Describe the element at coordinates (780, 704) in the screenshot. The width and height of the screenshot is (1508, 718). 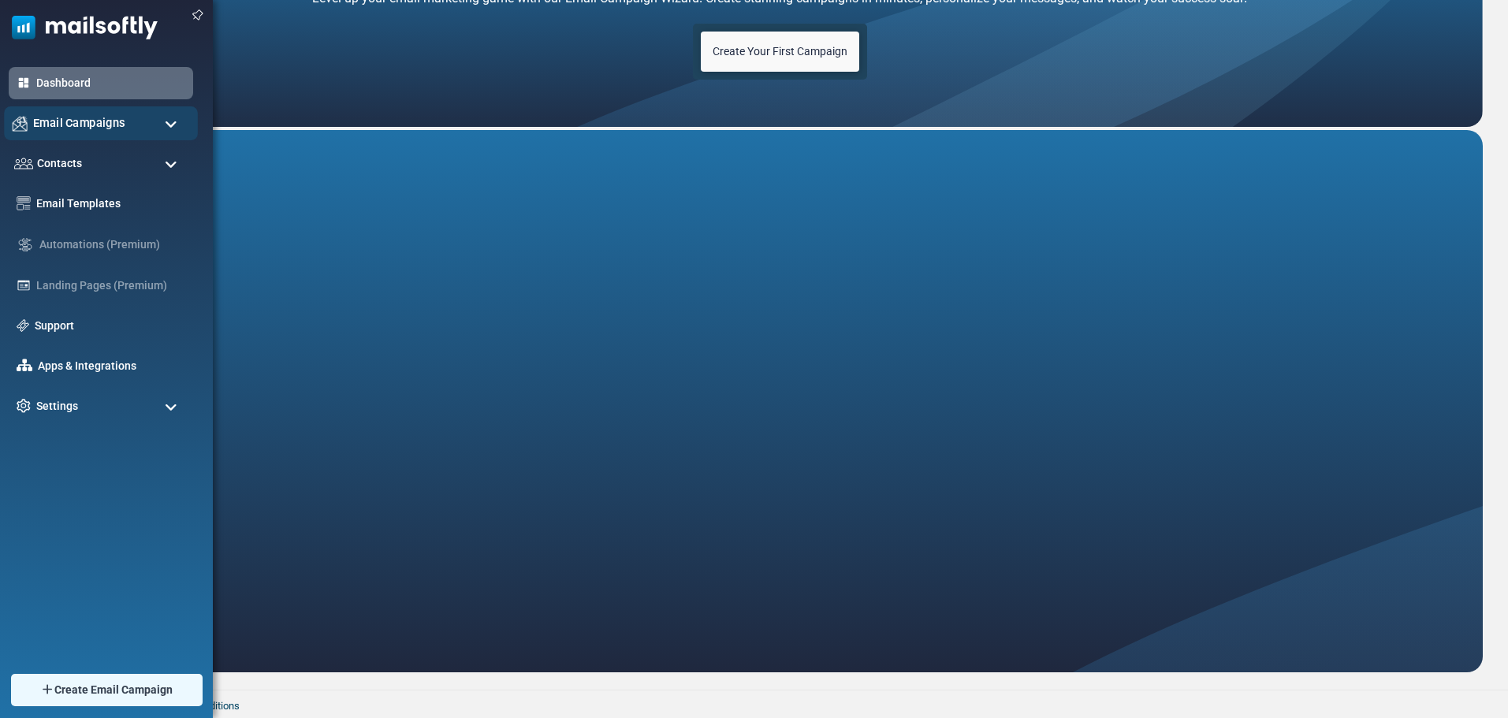
I see `footer: 2025` at that location.